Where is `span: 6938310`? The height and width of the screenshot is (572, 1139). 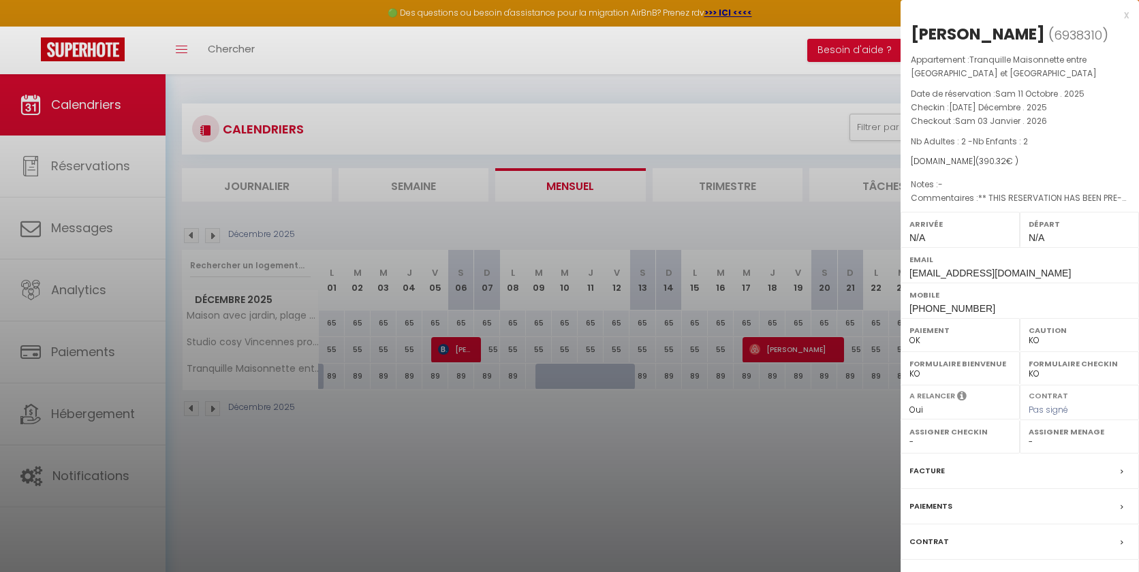
span: 6938310 is located at coordinates (1078, 35).